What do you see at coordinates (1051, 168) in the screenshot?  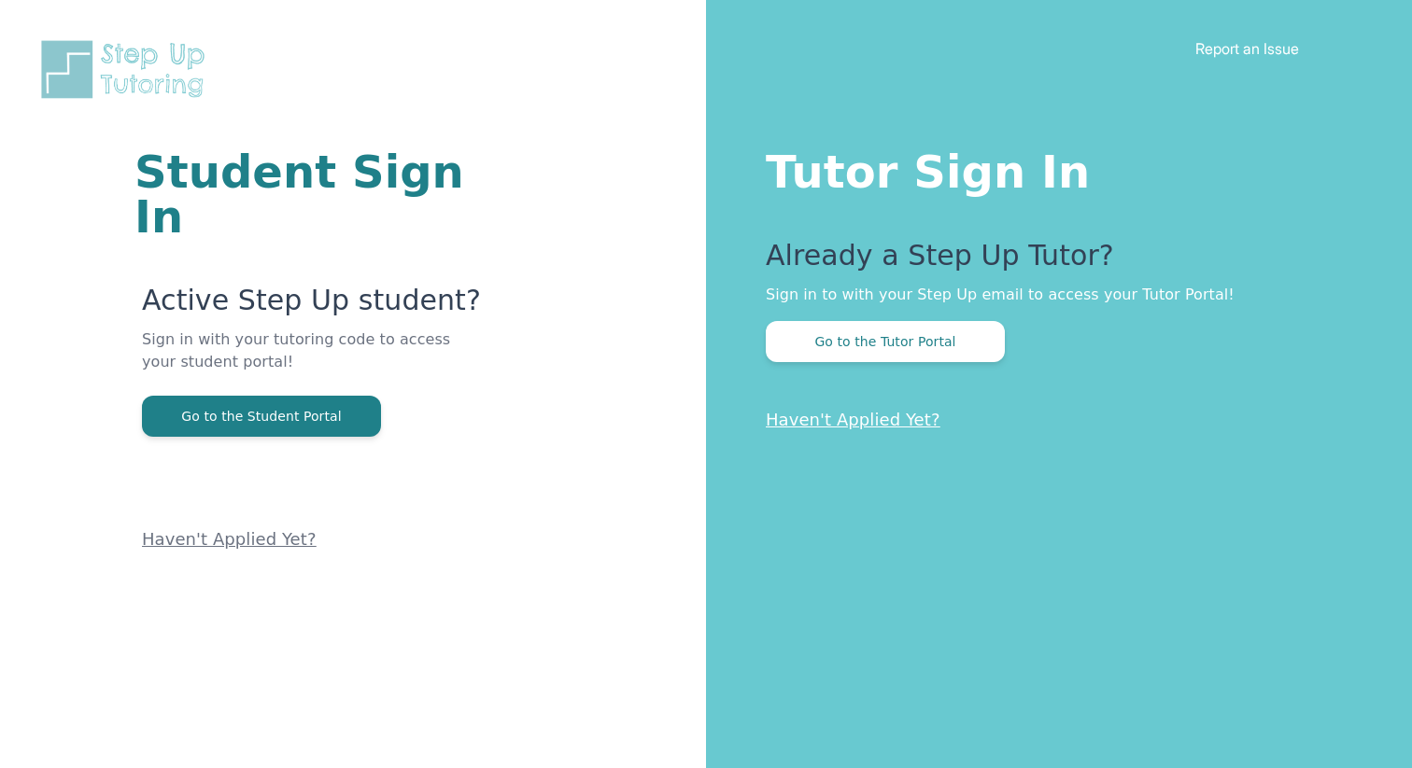 I see `h1: Tutor Sign In` at bounding box center [1051, 168].